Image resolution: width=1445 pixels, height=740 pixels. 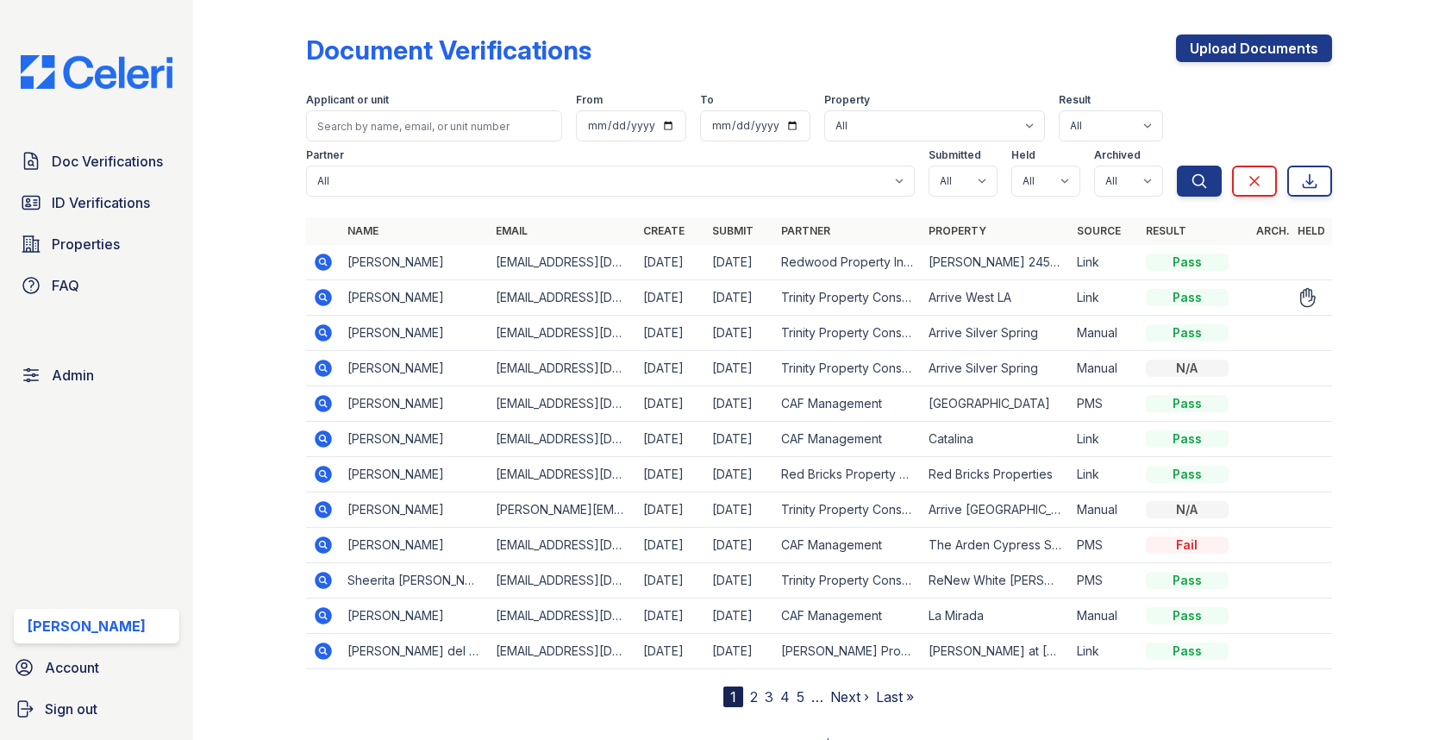 What do you see at coordinates (1188, 545) in the screenshot?
I see `div: Fail` at bounding box center [1188, 545].